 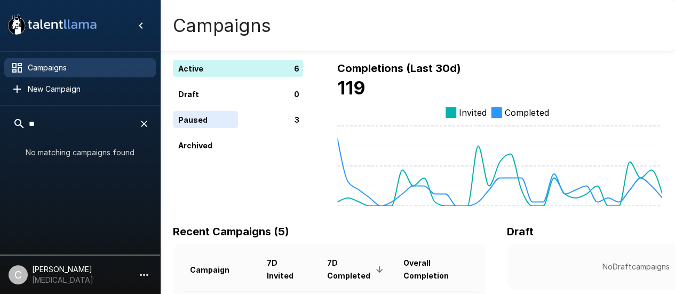 What do you see at coordinates (297, 68) in the screenshot?
I see `p: 6` at bounding box center [297, 68].